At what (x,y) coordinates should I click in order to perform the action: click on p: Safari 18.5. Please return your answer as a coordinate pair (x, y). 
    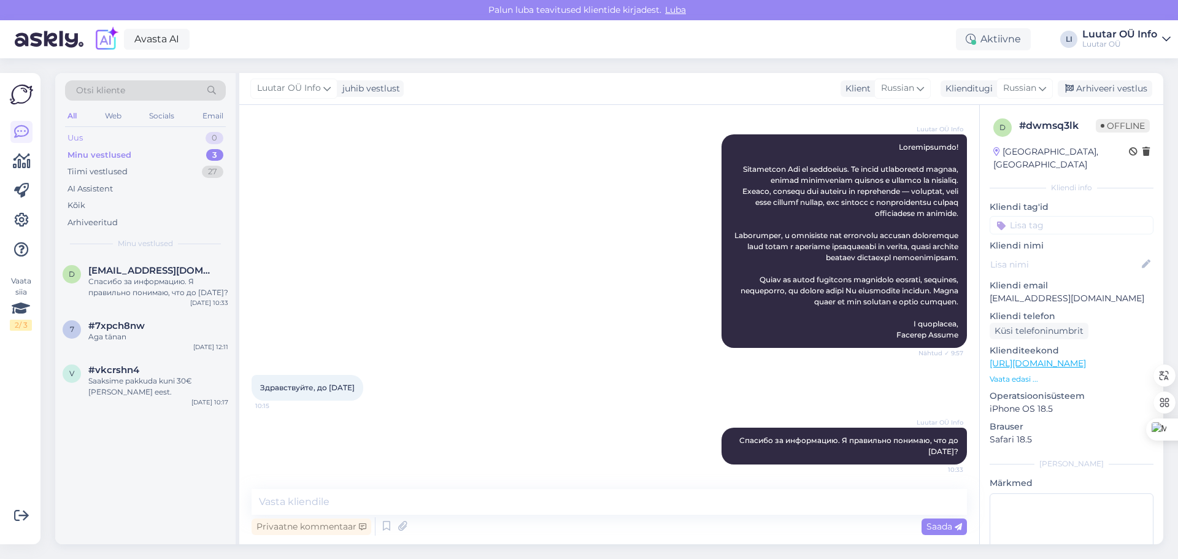
    Looking at the image, I should click on (1071, 439).